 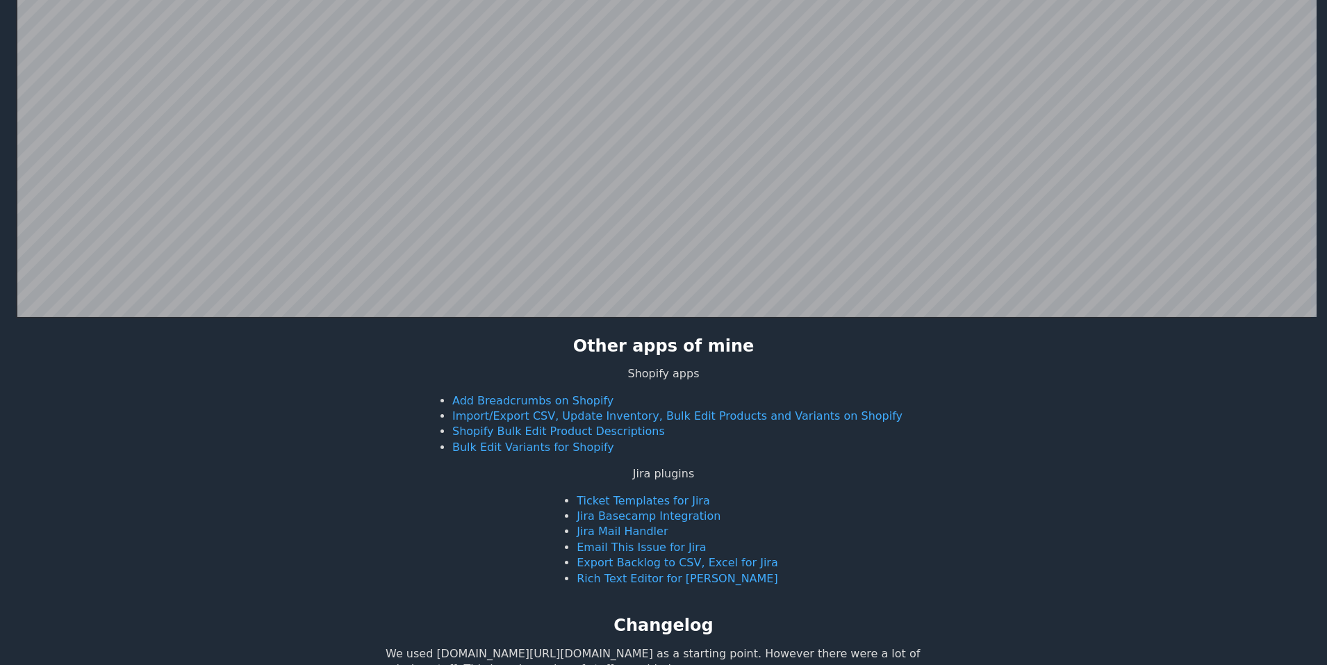 I want to click on h2: Other apps of mine, so click(x=664, y=347).